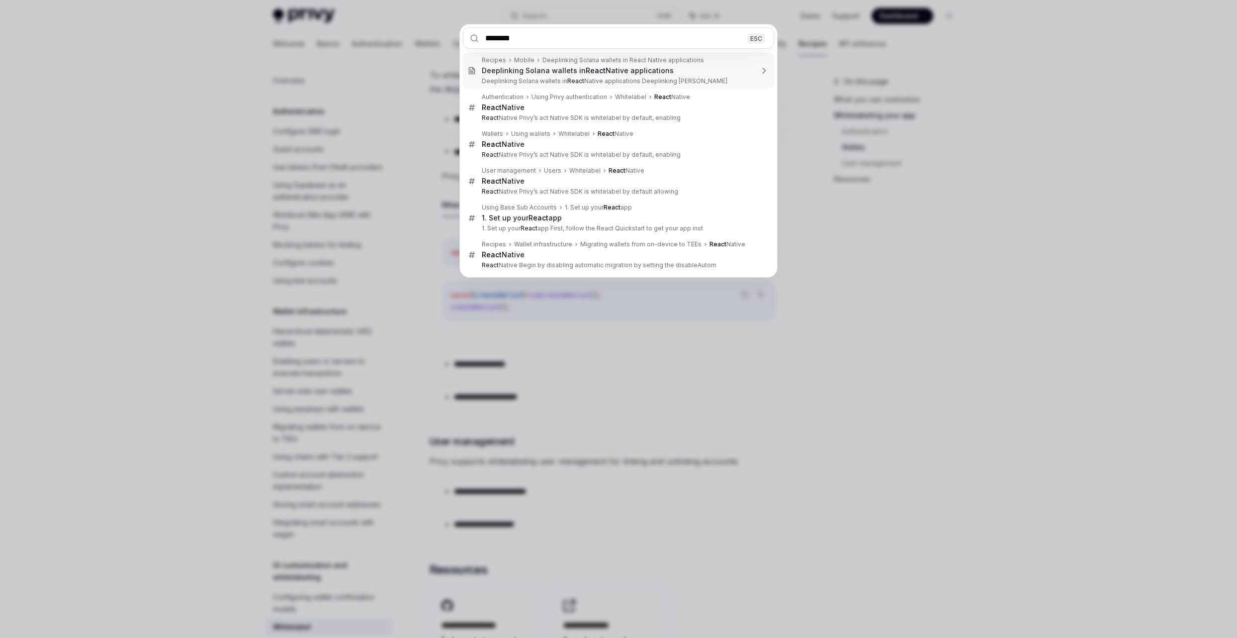  I want to click on div: Users, so click(553, 171).